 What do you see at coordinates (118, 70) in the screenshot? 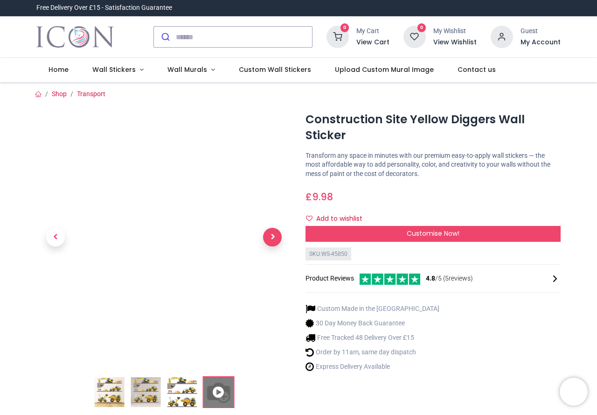
I see `a: Wall Stickers` at bounding box center [118, 70].